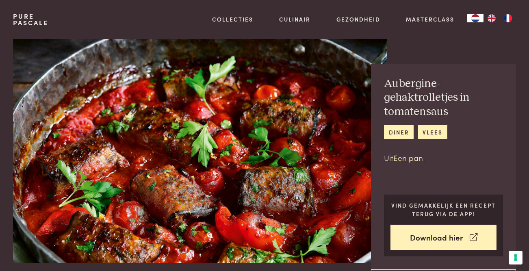  Describe the element at coordinates (358, 19) in the screenshot. I see `a: Gezondheid` at that location.